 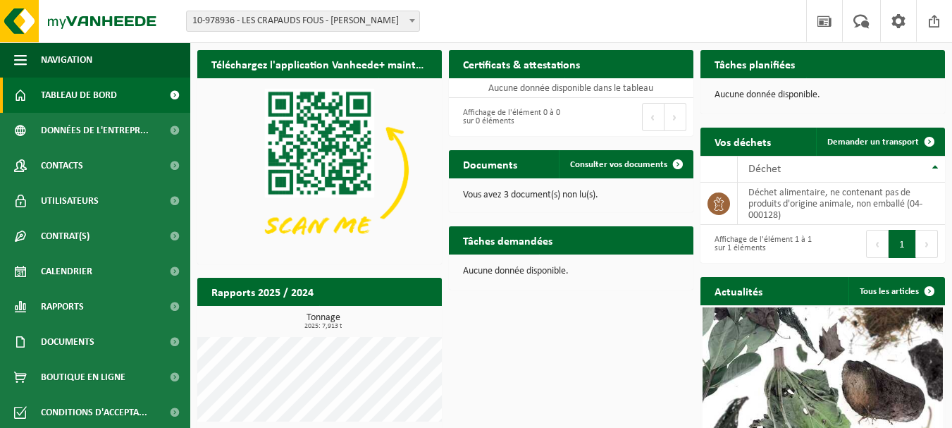 I want to click on span: 10-978936 - LES CRAPAUDS FOUS - BILLY BERCLAU, so click(x=303, y=21).